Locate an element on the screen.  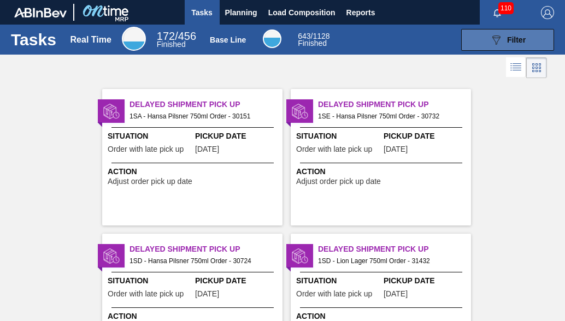
div: Card Vision is located at coordinates (536, 68).